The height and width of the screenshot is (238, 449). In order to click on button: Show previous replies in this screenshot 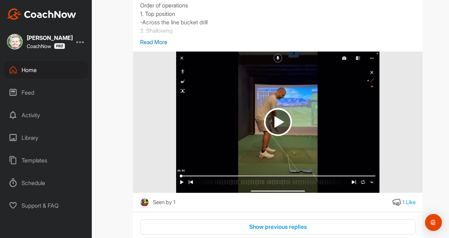, I will do `click(278, 226)`.